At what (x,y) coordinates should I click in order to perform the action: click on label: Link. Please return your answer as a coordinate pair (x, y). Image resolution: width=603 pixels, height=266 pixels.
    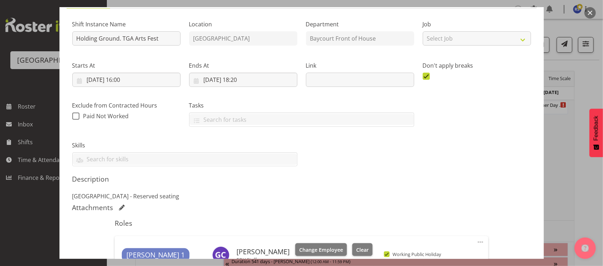
    Looking at the image, I should click on (360, 65).